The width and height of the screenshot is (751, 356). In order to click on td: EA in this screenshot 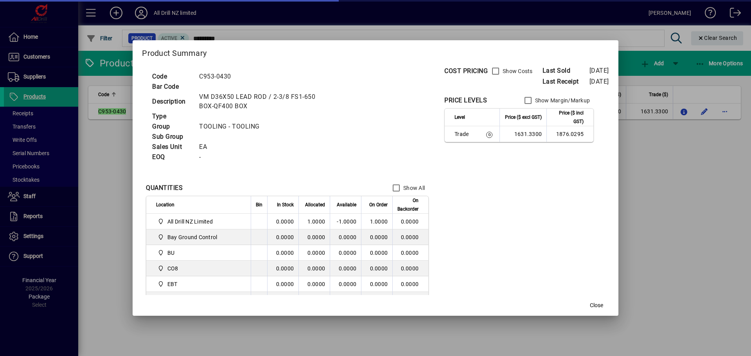, I will do `click(266, 147)`.